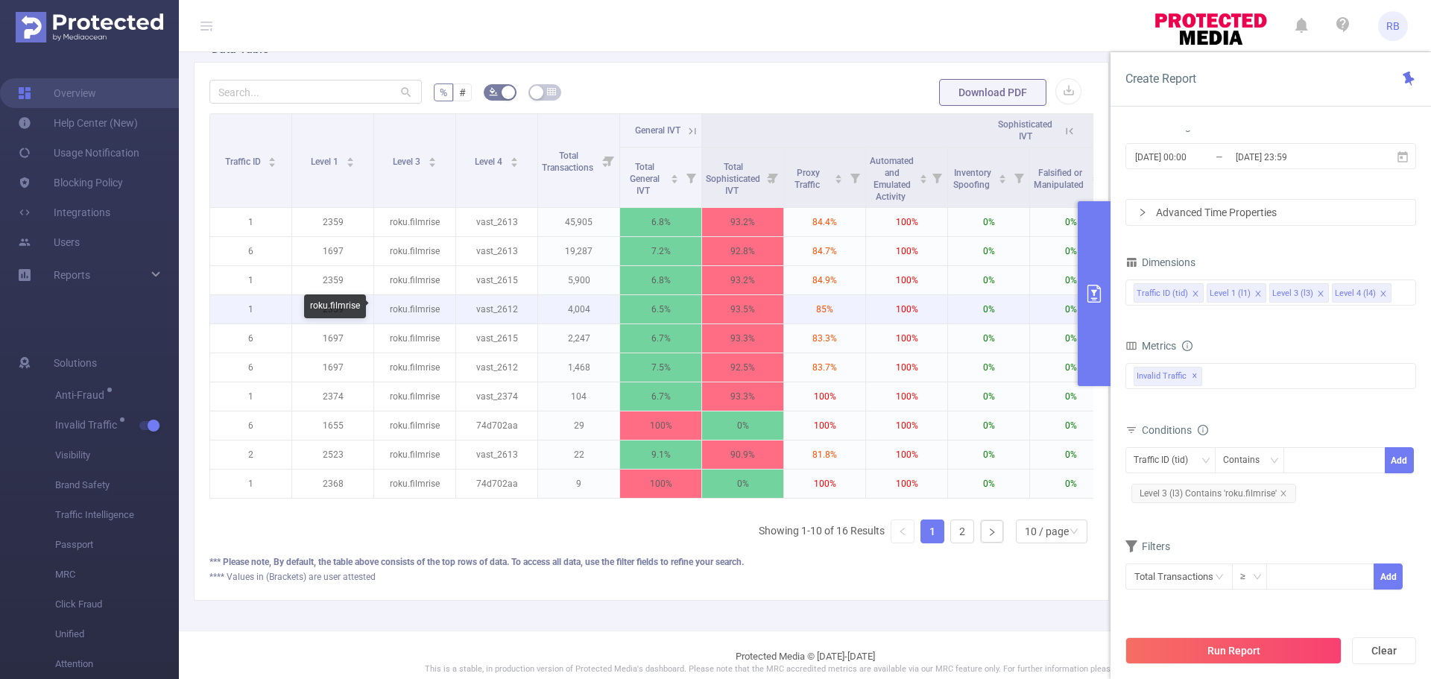 The width and height of the screenshot is (1431, 679). I want to click on p: 2,247, so click(578, 338).